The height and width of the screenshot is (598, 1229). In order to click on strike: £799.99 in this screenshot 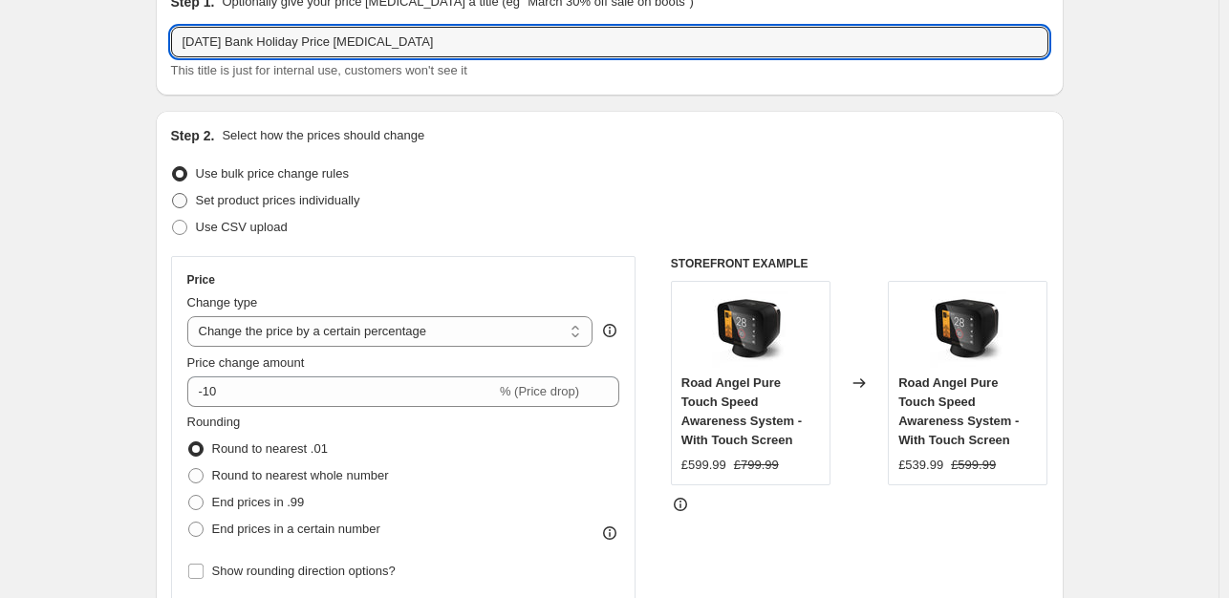, I will do `click(756, 466)`.